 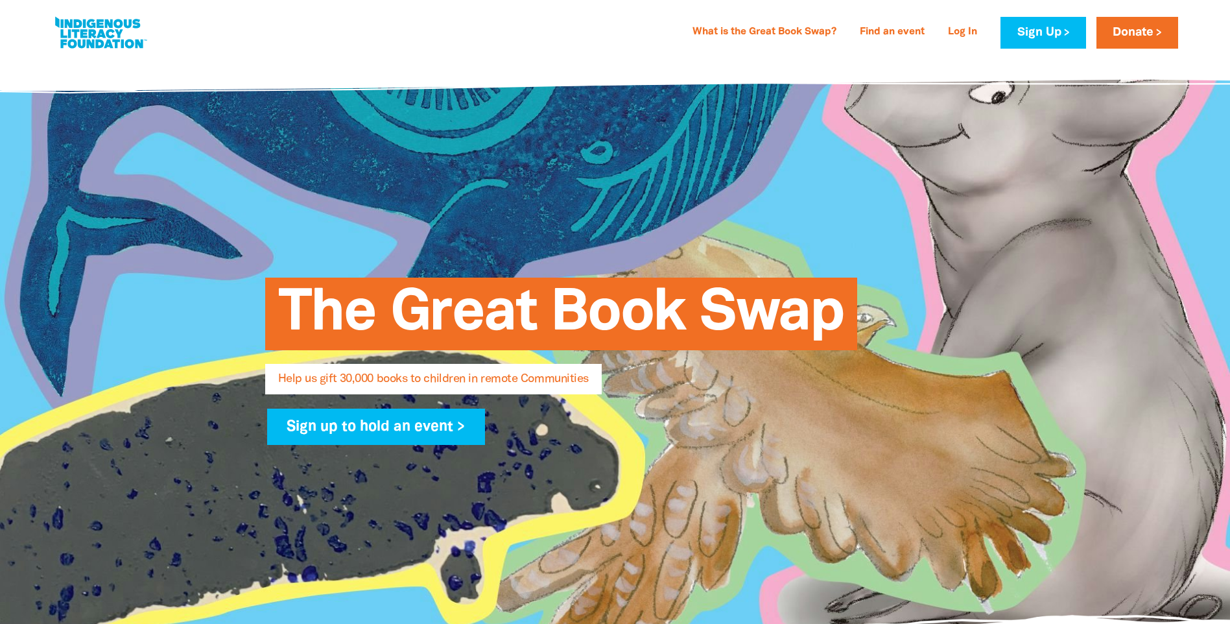 I want to click on a: Sign up to hold an event >, so click(x=376, y=427).